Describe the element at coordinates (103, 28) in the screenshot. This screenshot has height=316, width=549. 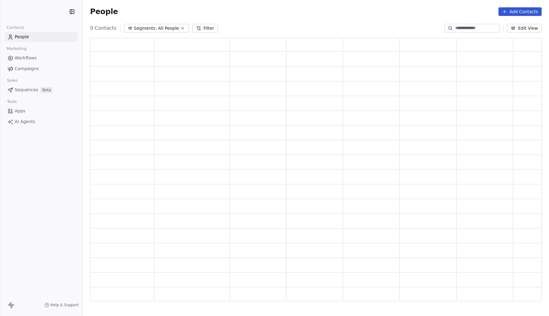
I see `span: 0 Contacts` at that location.